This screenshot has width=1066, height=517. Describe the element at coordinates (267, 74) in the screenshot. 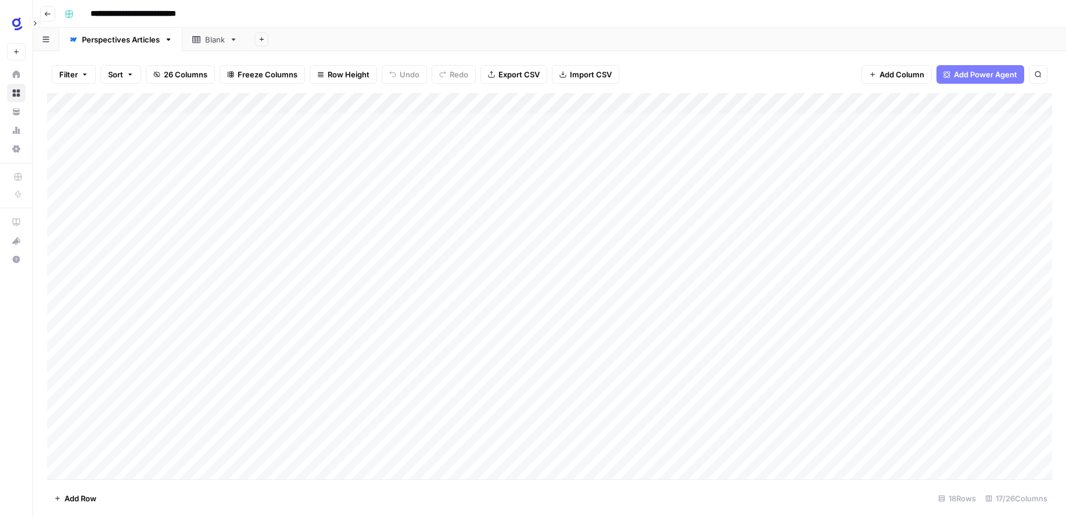

I see `span: Freeze Columns` at that location.